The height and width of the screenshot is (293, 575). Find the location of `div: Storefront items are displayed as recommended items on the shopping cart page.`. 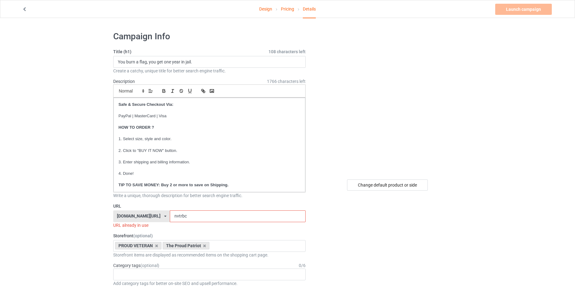

div: Storefront items are displayed as recommended items on the shopping cart page. is located at coordinates (209, 255).